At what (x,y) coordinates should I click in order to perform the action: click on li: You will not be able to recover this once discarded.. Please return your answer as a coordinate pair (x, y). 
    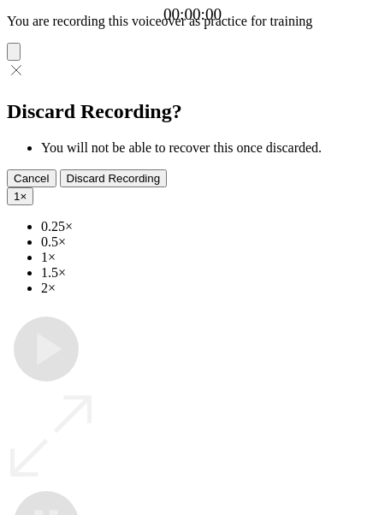
    Looking at the image, I should click on (210, 148).